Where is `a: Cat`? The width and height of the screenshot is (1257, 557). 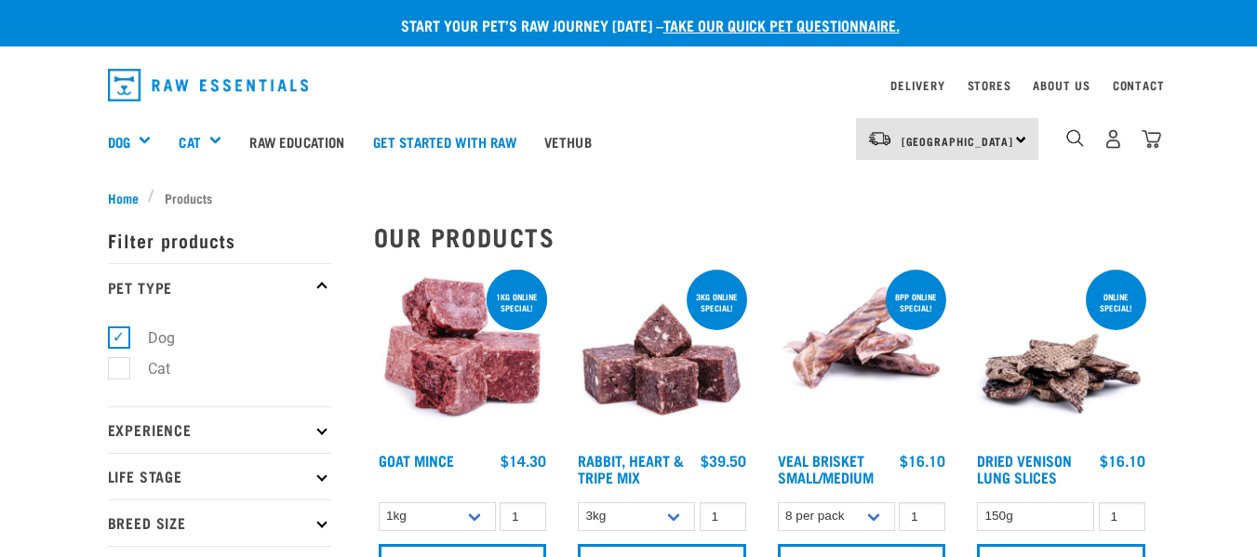 a: Cat is located at coordinates (189, 141).